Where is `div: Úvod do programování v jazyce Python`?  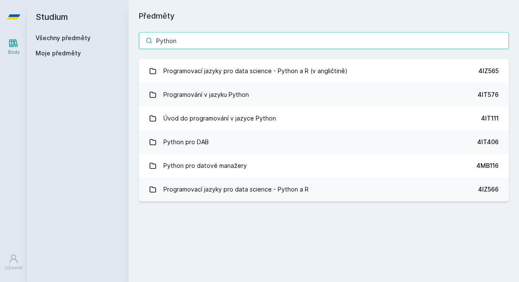 div: Úvod do programování v jazyce Python is located at coordinates (220, 119).